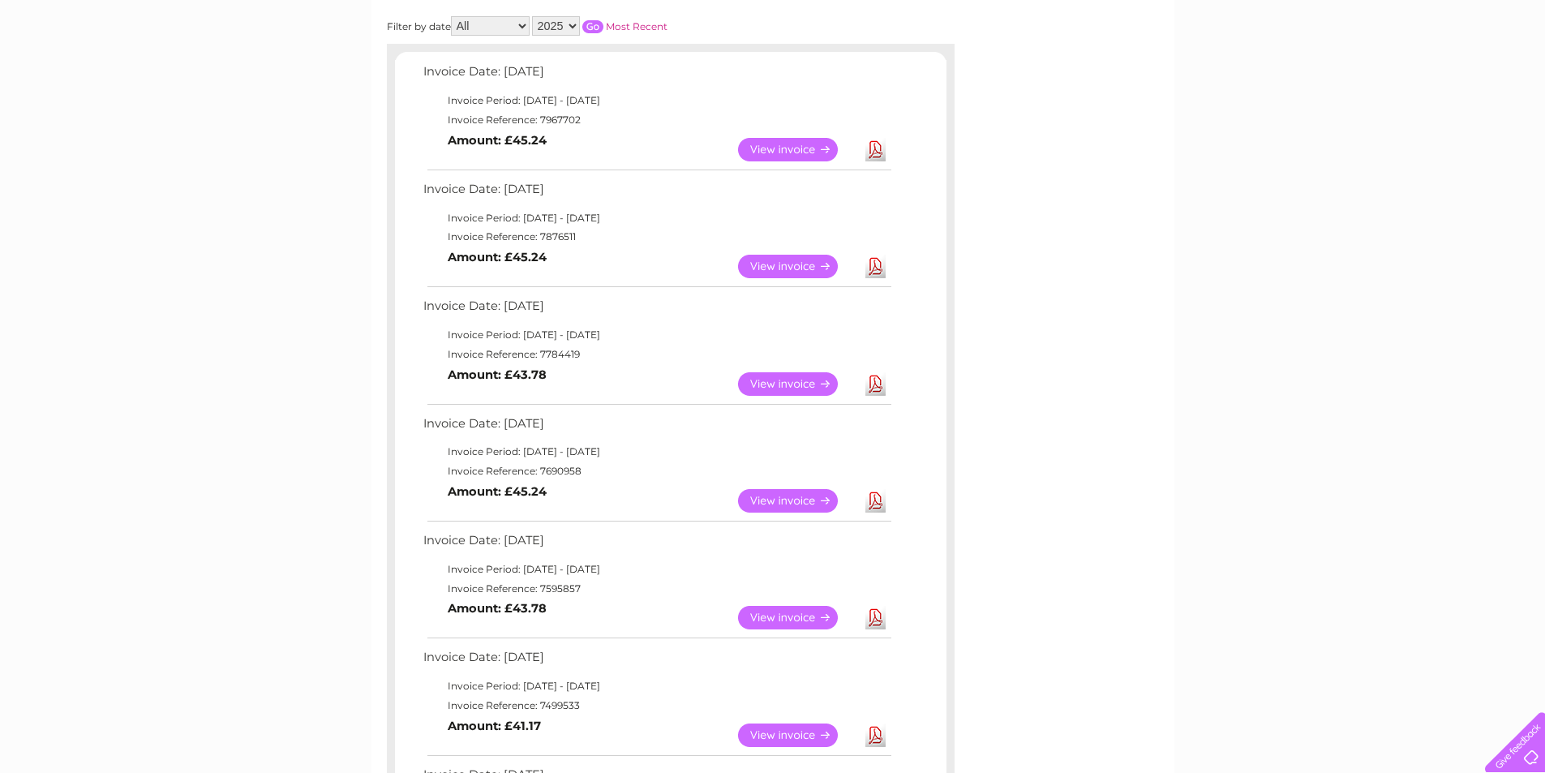 This screenshot has height=773, width=1545. Describe the element at coordinates (637, 26) in the screenshot. I see `a: Most Recent` at that location.